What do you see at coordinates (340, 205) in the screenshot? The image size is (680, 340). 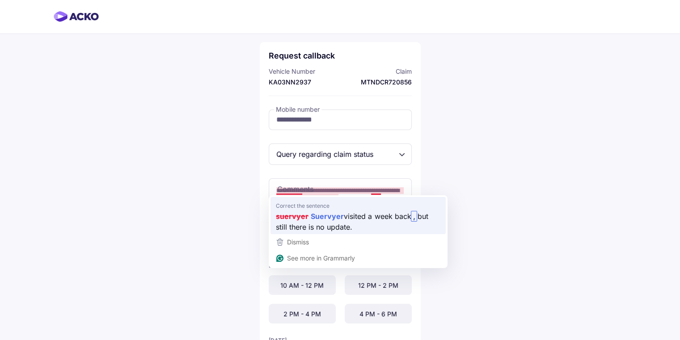 I see `textarea: To enrich screen reader interactions, please activate Accessibility in Grammarly extension settings` at bounding box center [340, 205].